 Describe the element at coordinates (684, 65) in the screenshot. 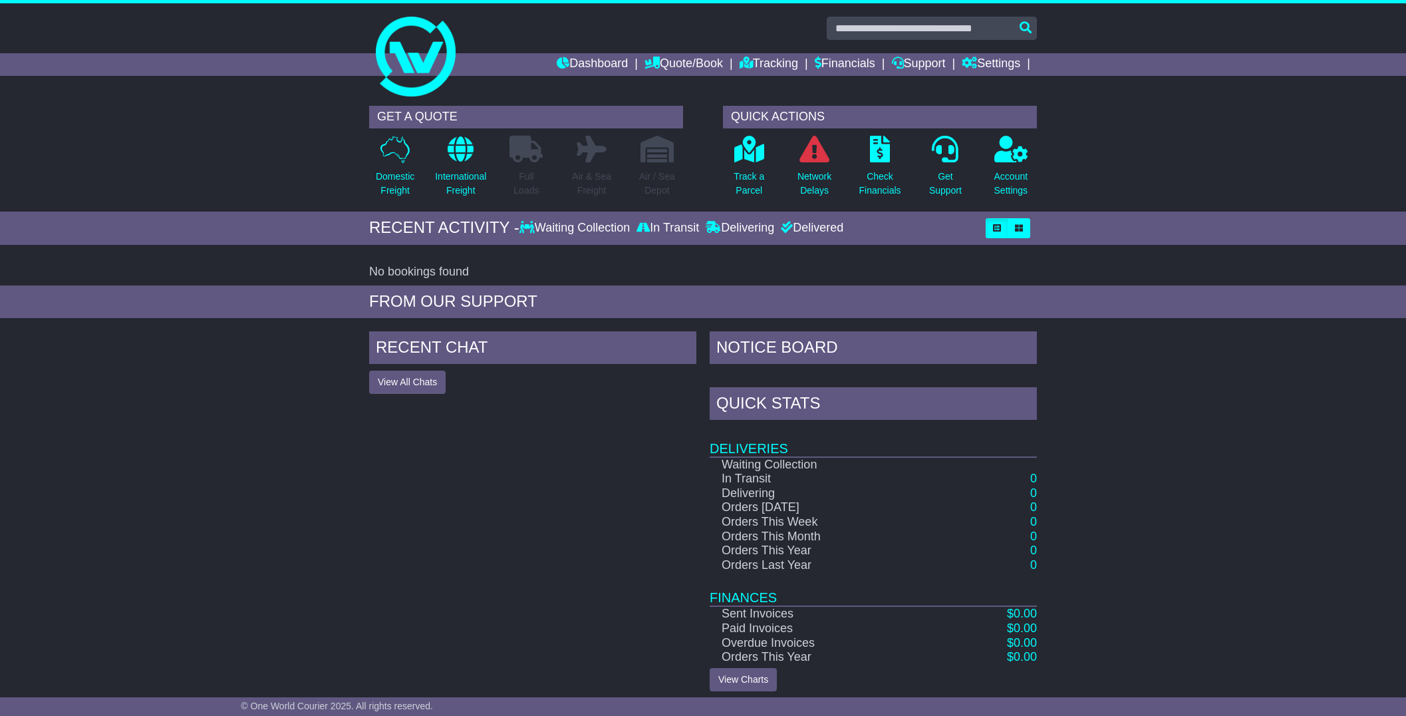

I see `a: Quote/Book` at that location.